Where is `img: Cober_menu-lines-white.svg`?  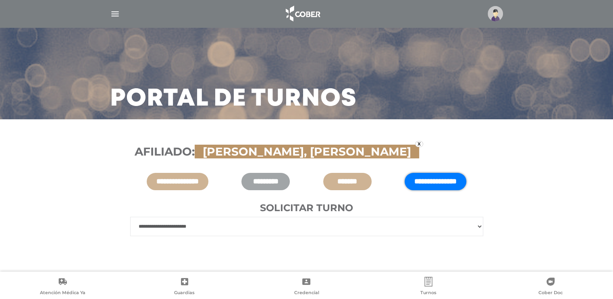 img: Cober_menu-lines-white.svg is located at coordinates (115, 14).